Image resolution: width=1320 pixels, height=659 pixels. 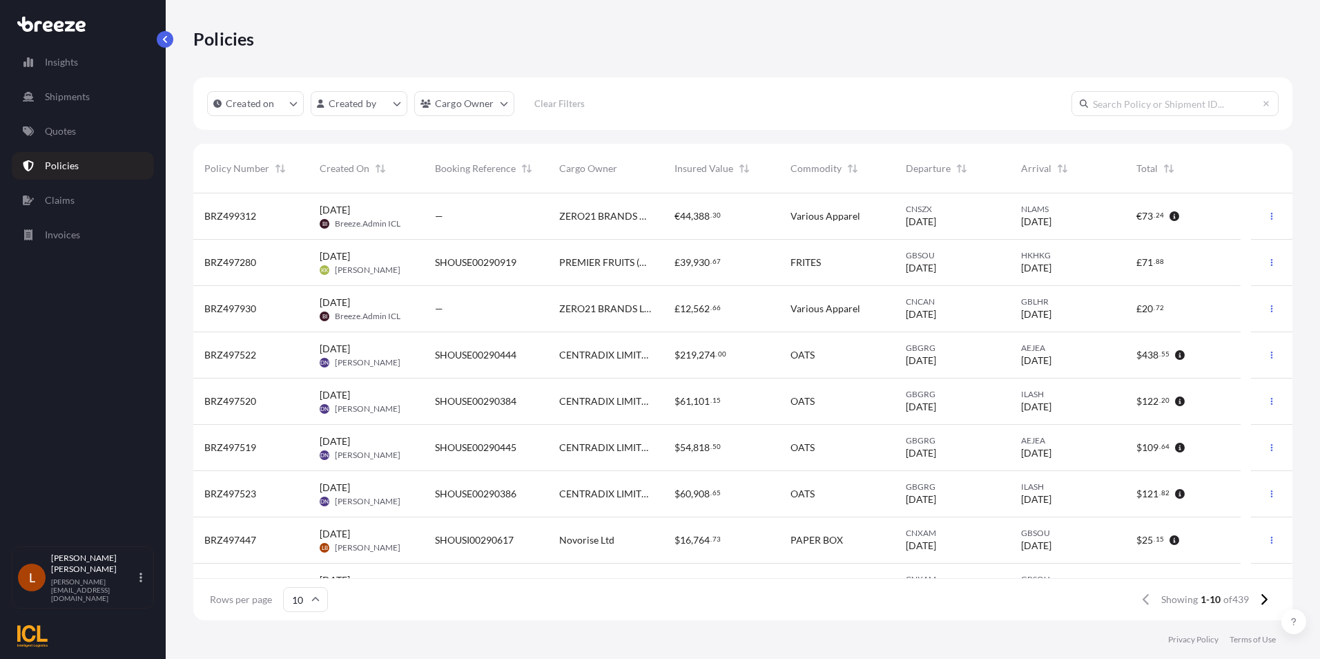 What do you see at coordinates (230, 216) in the screenshot?
I see `span: BRZ499312` at bounding box center [230, 216].